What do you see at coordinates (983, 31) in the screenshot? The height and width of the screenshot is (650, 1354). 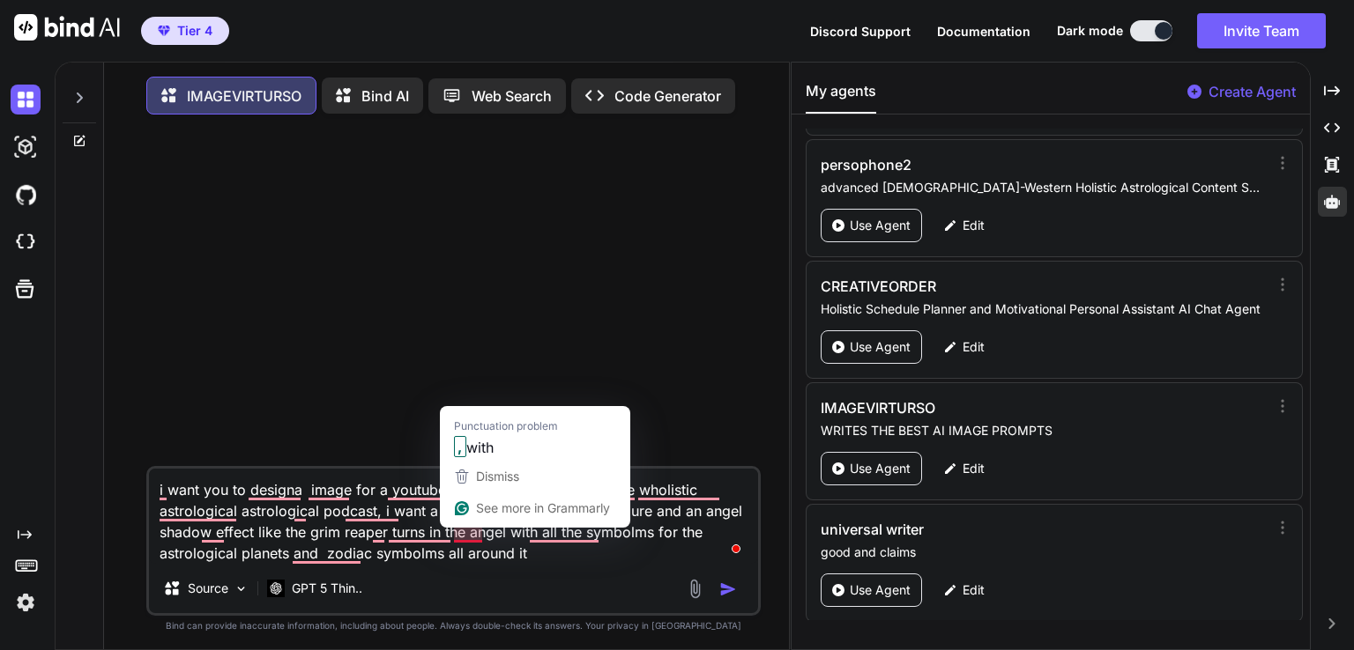 I see `button: Documentation` at bounding box center [983, 31].